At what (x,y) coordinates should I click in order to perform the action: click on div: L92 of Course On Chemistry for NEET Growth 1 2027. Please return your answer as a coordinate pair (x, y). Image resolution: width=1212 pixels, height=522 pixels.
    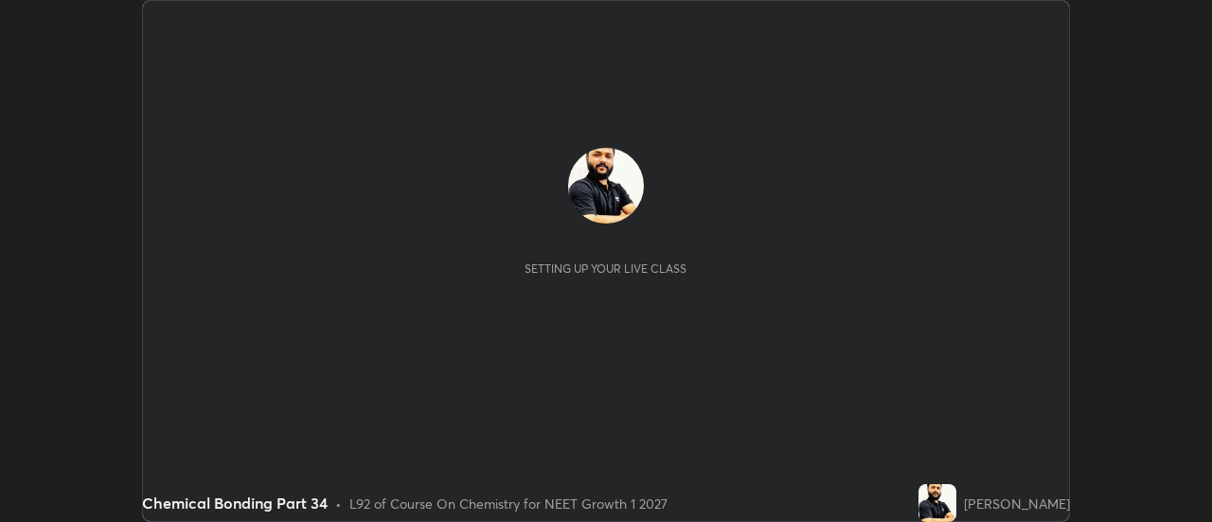
    Looking at the image, I should click on (508, 503).